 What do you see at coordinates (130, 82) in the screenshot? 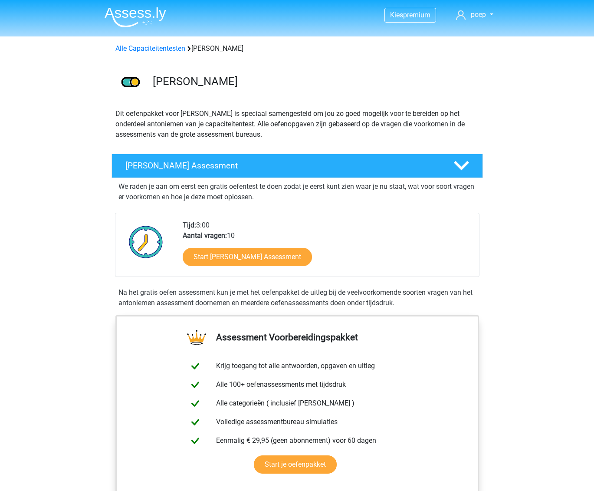
I see `img: antoniemen` at bounding box center [130, 82].